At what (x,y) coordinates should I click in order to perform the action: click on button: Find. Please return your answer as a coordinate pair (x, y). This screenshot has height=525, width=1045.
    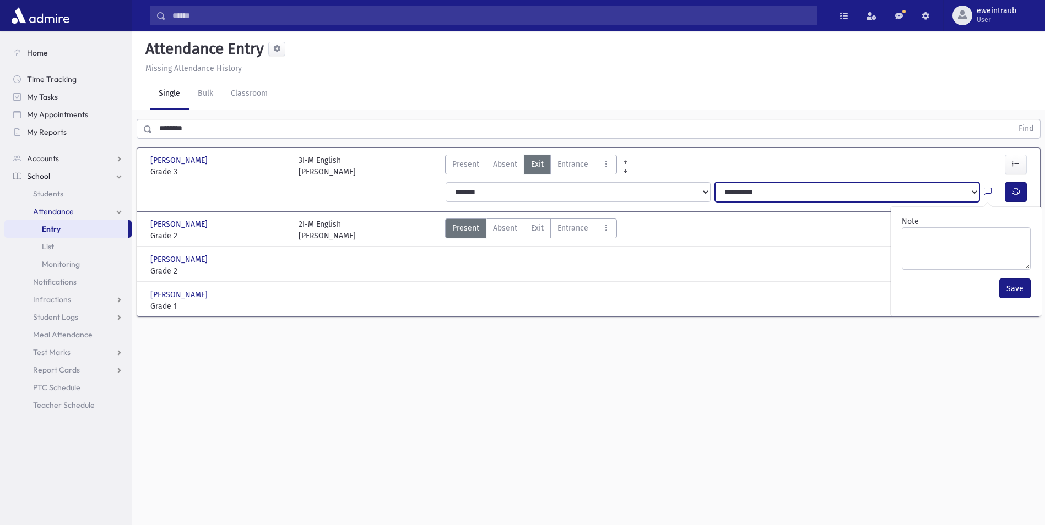
    Looking at the image, I should click on (1025, 129).